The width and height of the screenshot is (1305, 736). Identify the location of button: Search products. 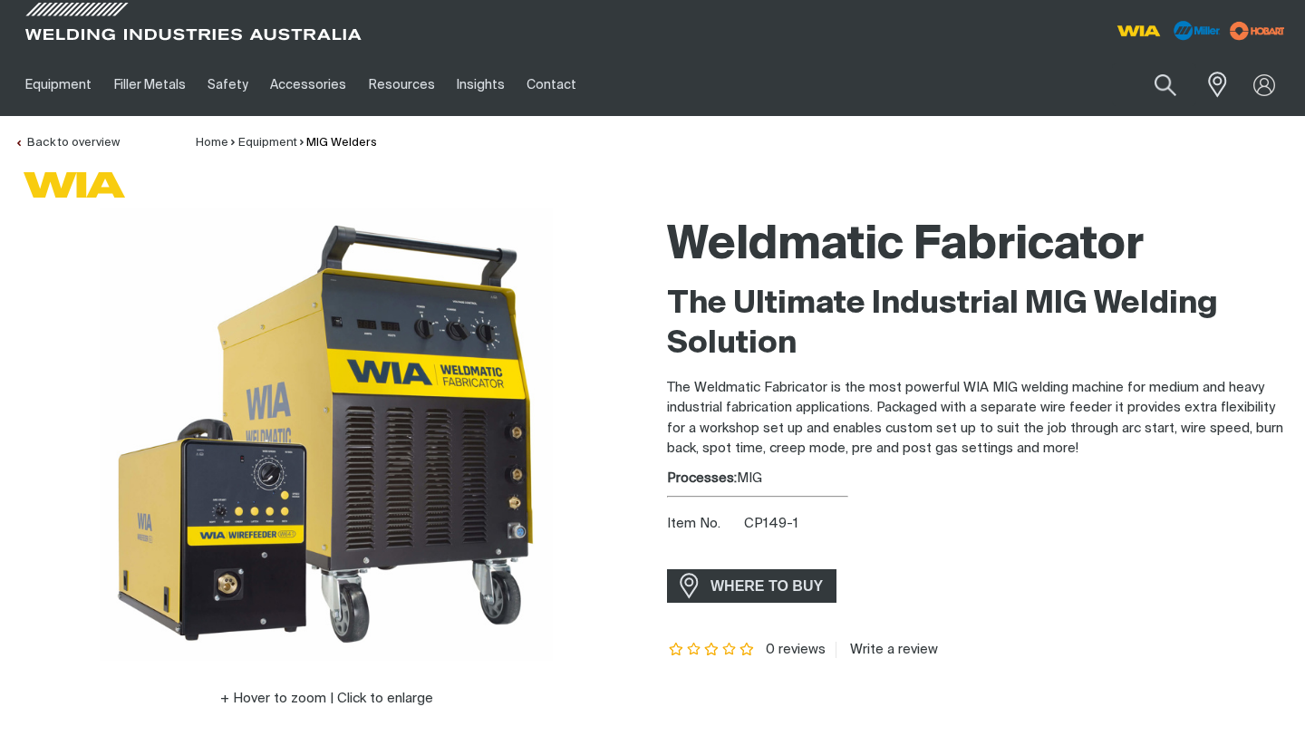
(1165, 84).